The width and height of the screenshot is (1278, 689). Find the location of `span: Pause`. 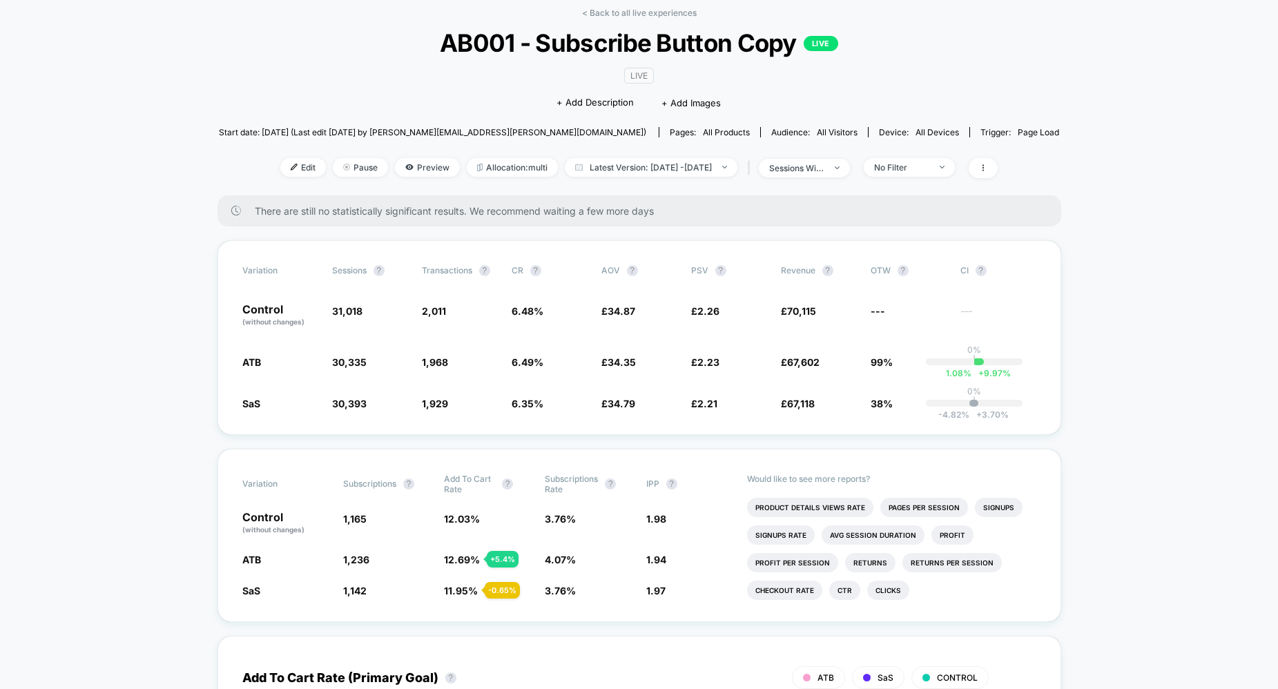

span: Pause is located at coordinates (361, 167).